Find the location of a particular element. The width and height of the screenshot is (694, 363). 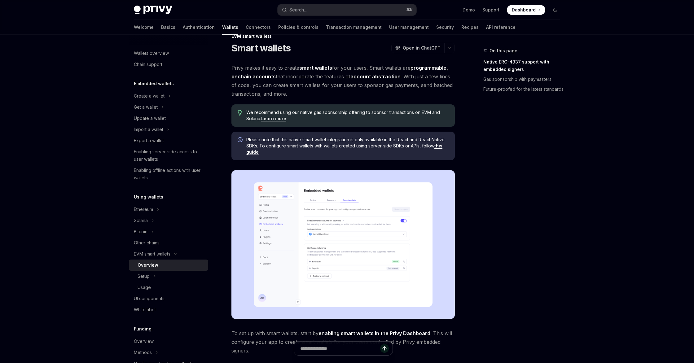

a: Update a wallet is located at coordinates (169, 118).